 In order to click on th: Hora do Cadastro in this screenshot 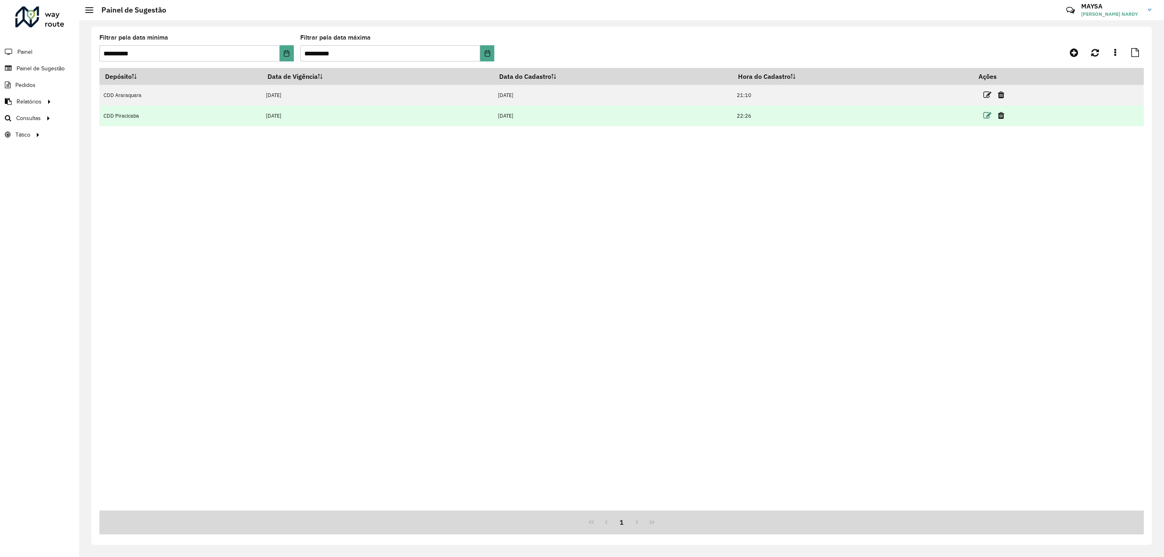, I will do `click(853, 76)`.